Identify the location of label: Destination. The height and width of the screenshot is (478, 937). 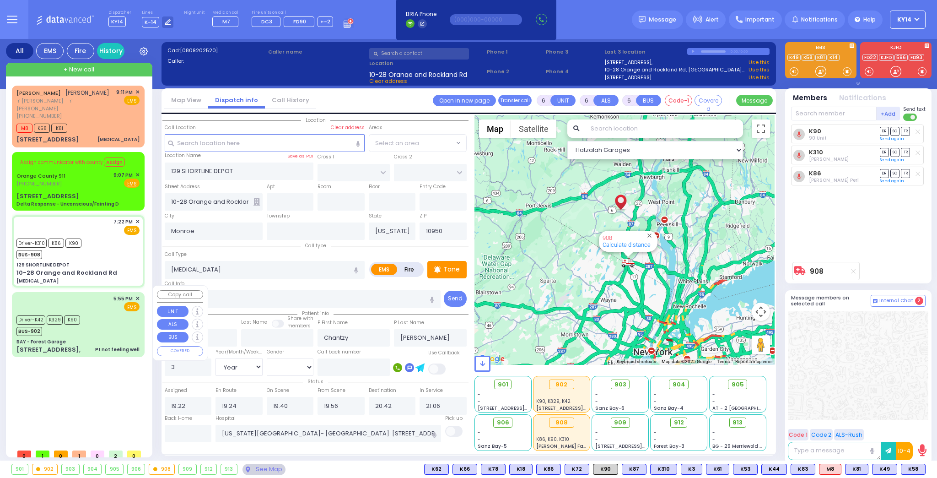
(383, 390).